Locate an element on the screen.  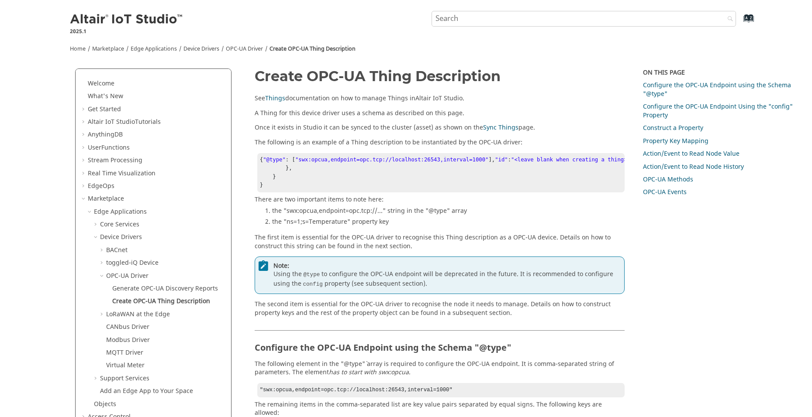
p: The following element in the "@type"` array is required to configure the OPC-UA endpoint. It is c... is located at coordinates (440, 368).